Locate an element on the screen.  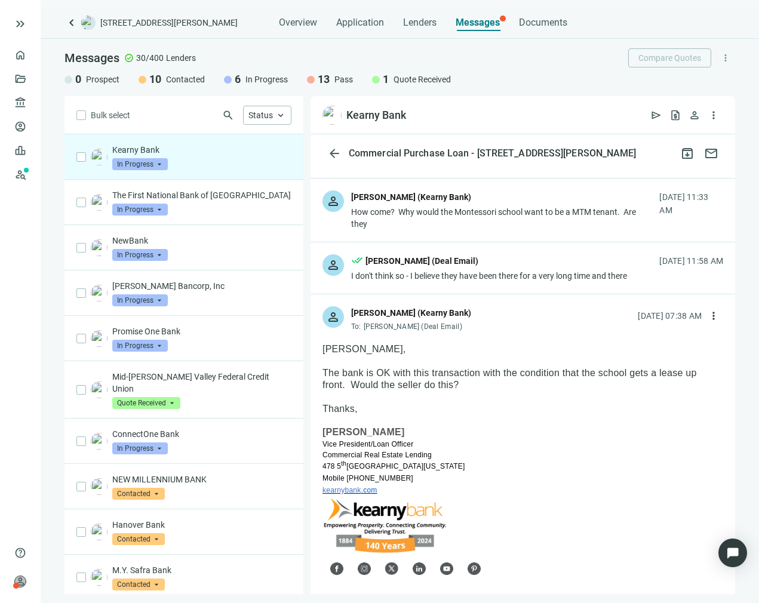
span: 13 is located at coordinates (324, 79).